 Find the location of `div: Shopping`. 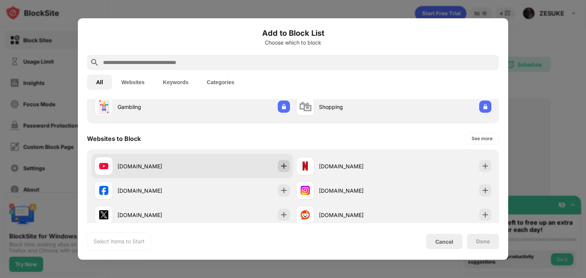

div: Shopping is located at coordinates (356, 107).